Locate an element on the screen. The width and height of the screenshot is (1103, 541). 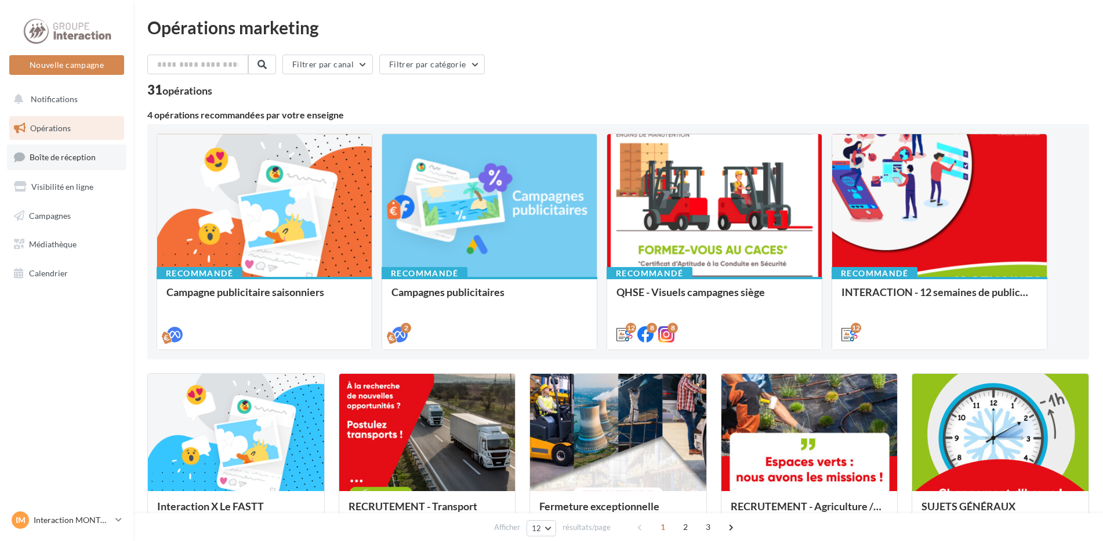
div: RECRUTEMENT - Agriculture / Espaces verts is located at coordinates (810, 512).